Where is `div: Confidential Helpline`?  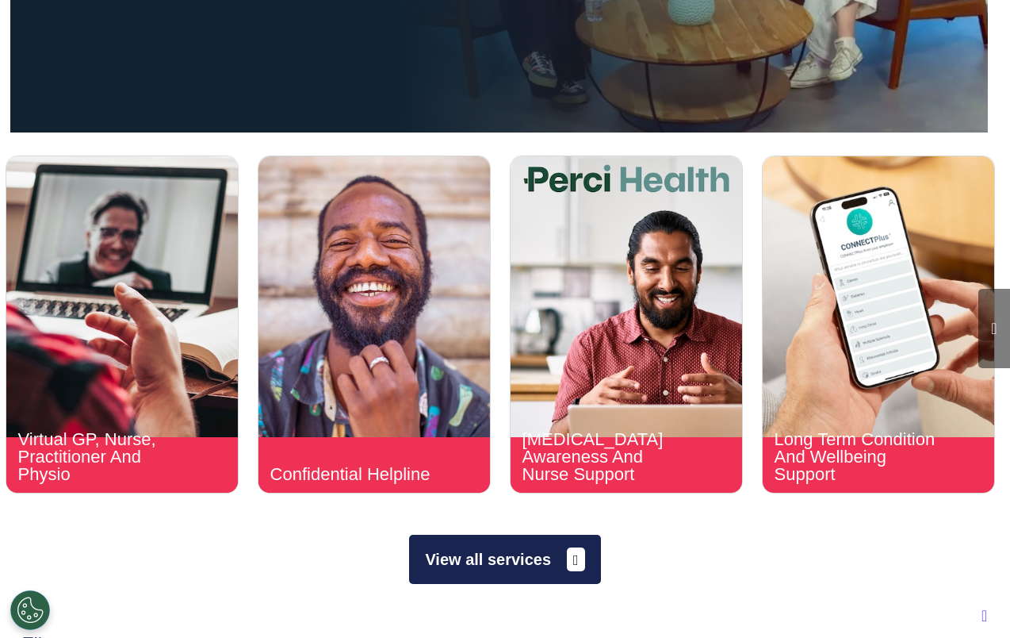
div: Confidential Helpline is located at coordinates (351, 474).